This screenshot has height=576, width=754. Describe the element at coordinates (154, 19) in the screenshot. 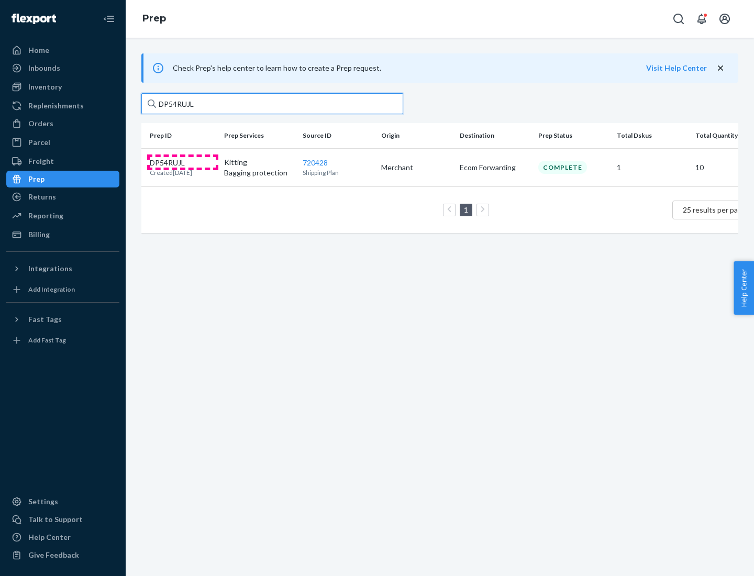

I see `ol: breadcrumbs` at that location.